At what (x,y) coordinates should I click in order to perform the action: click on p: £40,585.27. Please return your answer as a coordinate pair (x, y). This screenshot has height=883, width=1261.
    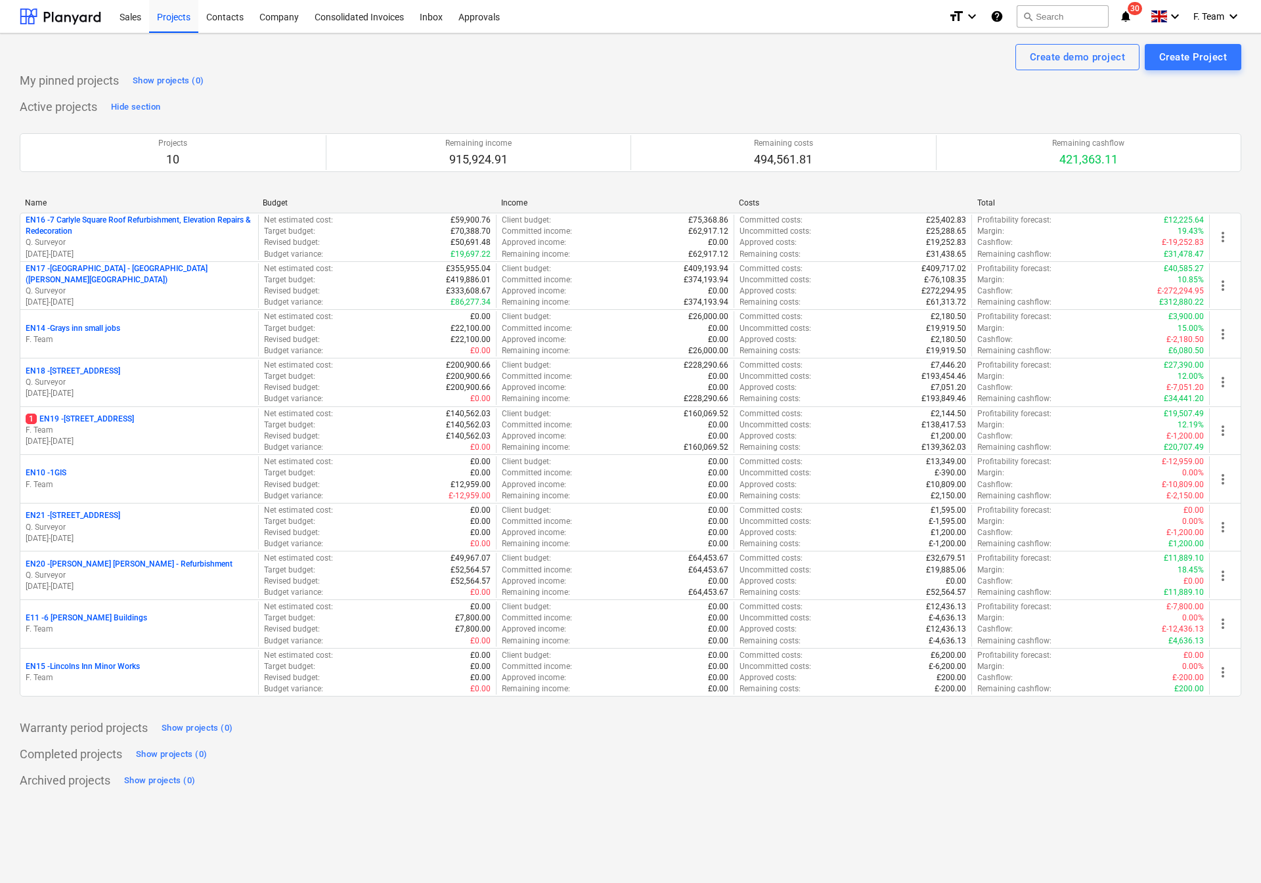
    Looking at the image, I should click on (1183, 269).